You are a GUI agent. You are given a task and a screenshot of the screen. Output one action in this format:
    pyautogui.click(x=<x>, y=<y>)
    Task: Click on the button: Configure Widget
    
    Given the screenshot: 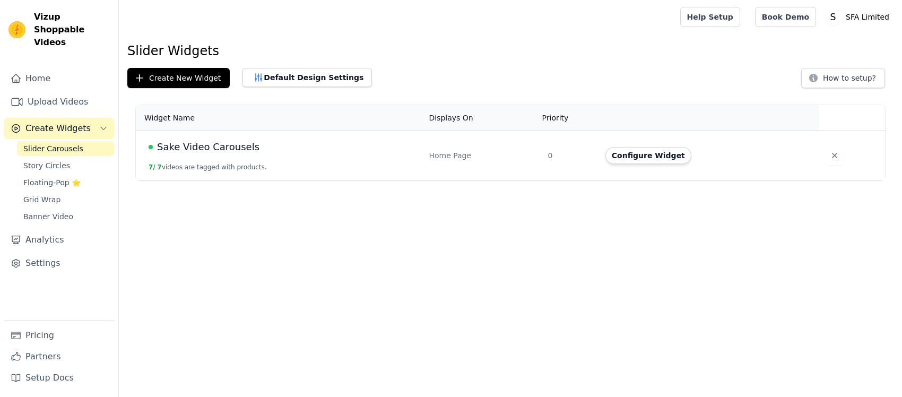 What is the action you would take?
    pyautogui.click(x=648, y=155)
    